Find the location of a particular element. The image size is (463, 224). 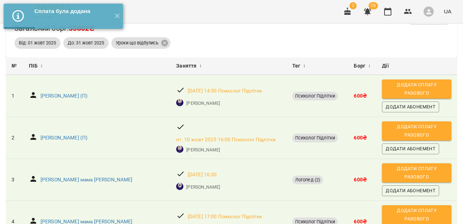

p: пт, 10 жовт 2025 16:00 Психолог Підлітки is located at coordinates (226, 140).